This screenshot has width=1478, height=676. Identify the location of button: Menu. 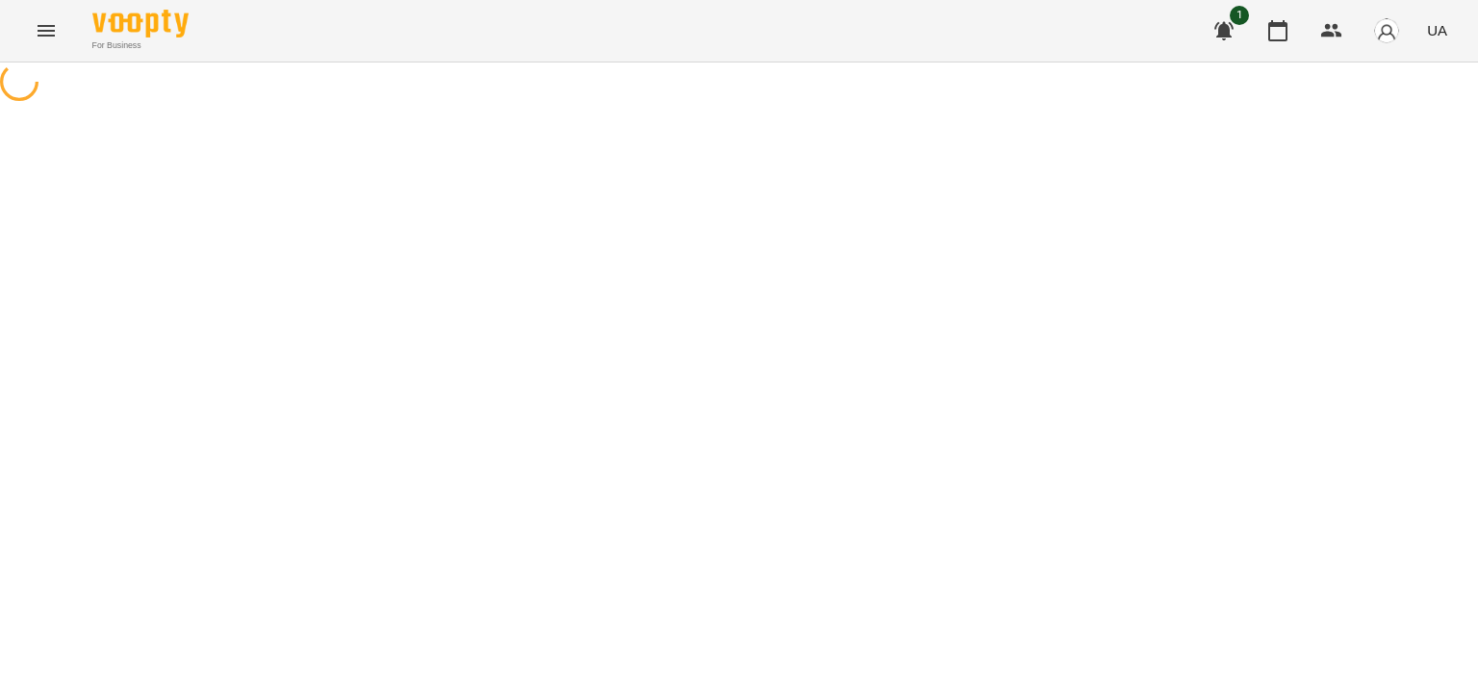
(46, 31).